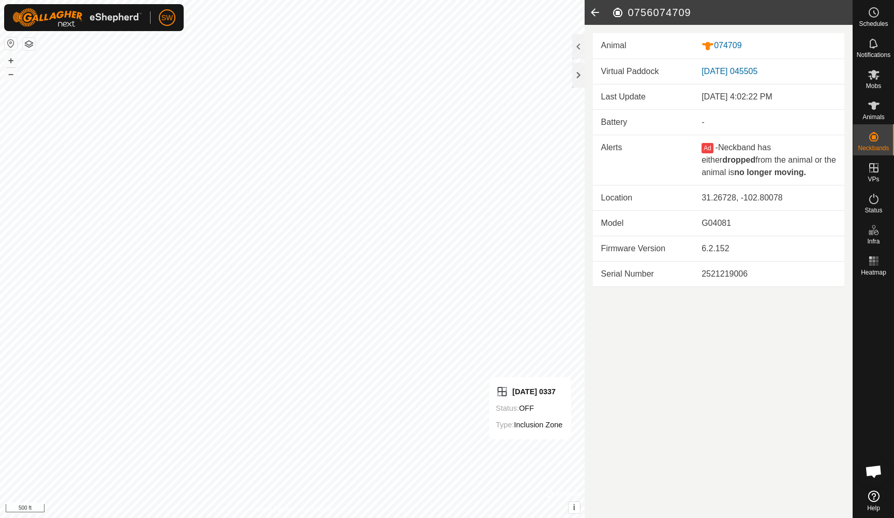 This screenshot has width=894, height=518. What do you see at coordinates (732, 12) in the screenshot?
I see `h2: 0756074709` at bounding box center [732, 12].